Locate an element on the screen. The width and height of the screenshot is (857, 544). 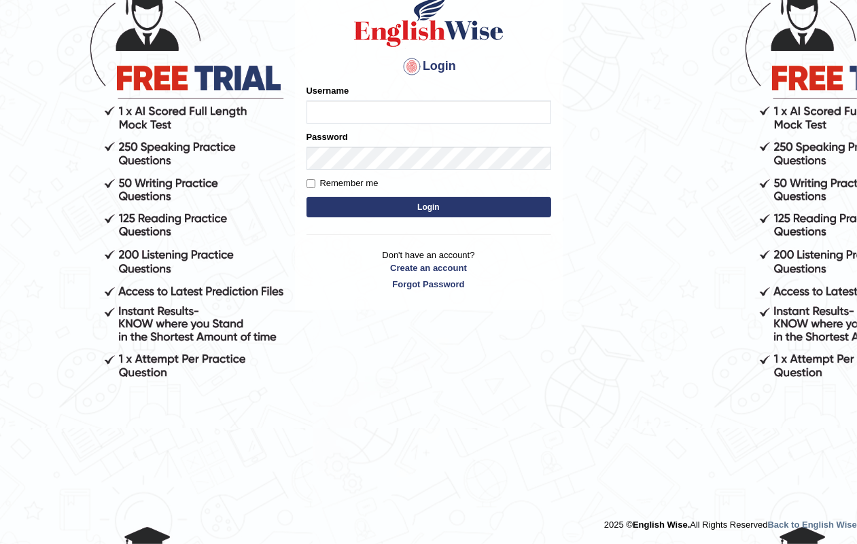
strong: Back to English Wise is located at coordinates (812, 525).